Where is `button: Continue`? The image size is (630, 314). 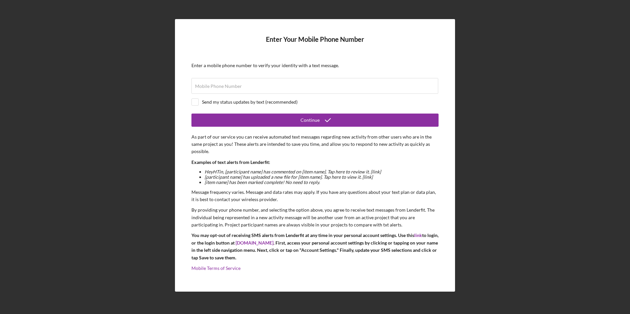
button: Continue is located at coordinates (315, 120).